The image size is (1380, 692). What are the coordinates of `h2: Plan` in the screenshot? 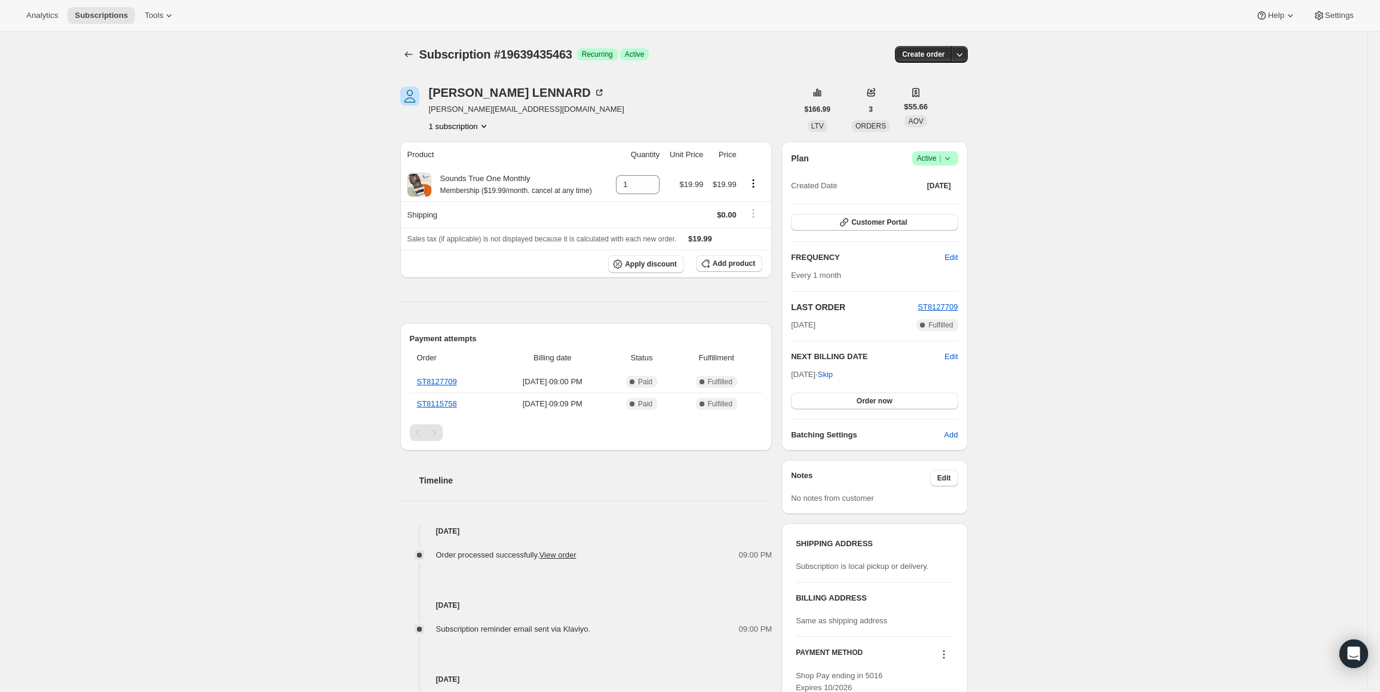 It's located at (800, 158).